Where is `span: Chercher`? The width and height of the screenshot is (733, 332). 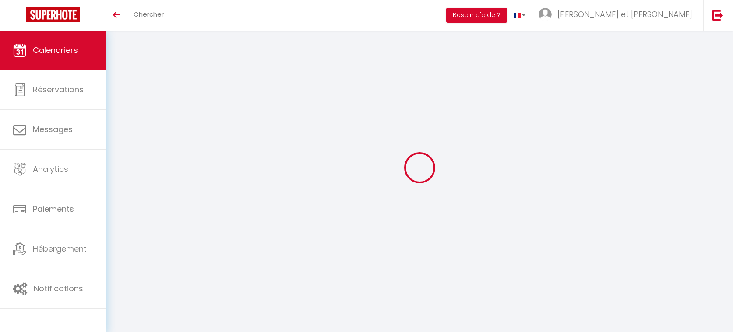
span: Chercher is located at coordinates (148, 14).